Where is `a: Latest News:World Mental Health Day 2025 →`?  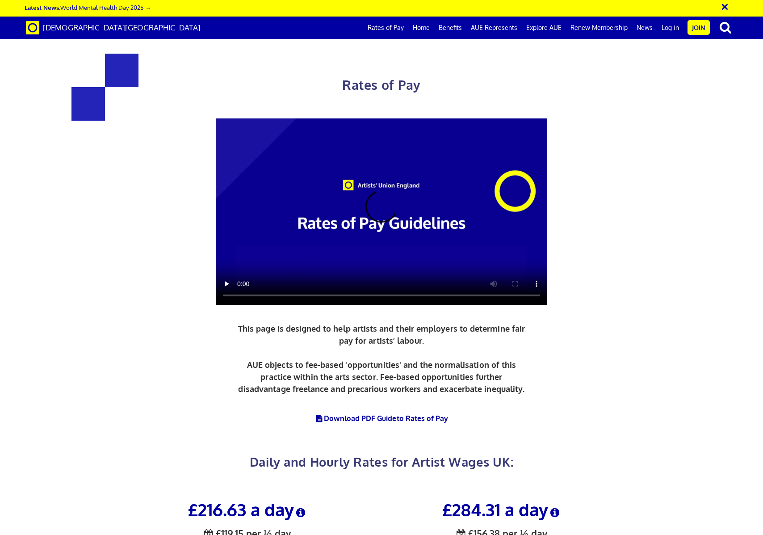
a: Latest News:World Mental Health Day 2025 → is located at coordinates (88, 7).